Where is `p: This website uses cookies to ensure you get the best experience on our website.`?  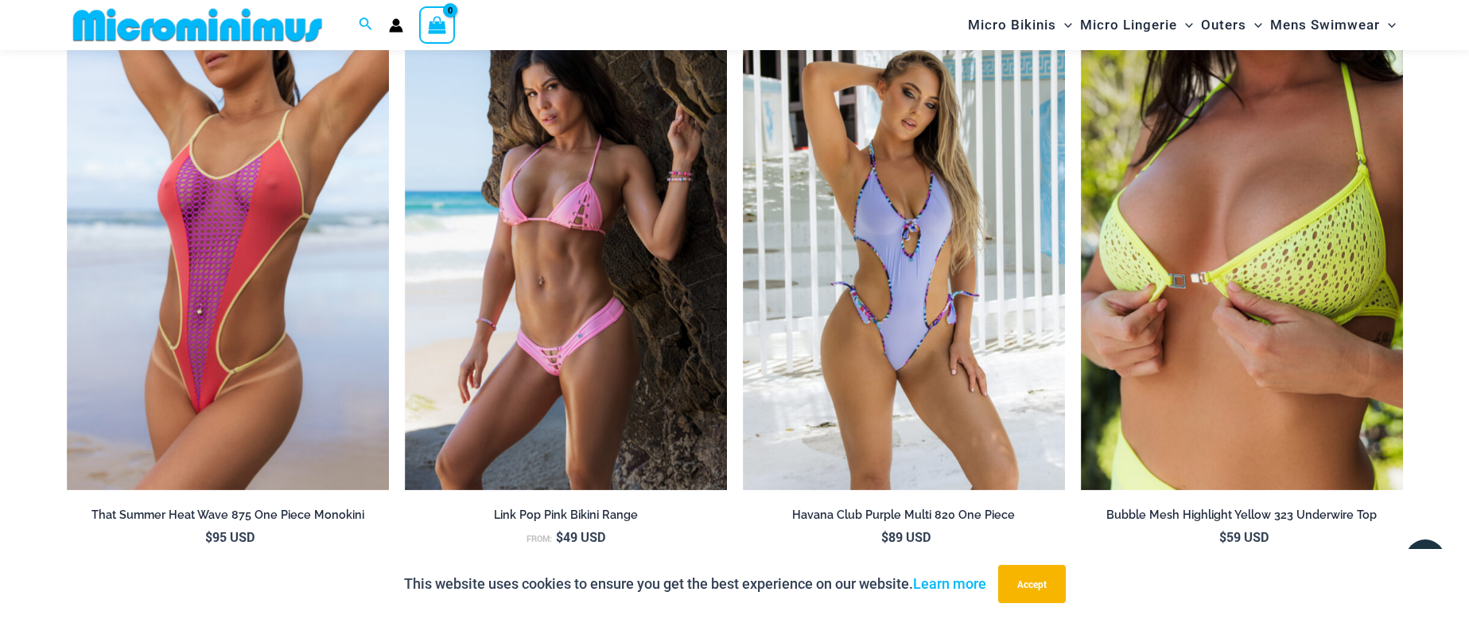 p: This website uses cookies to ensure you get the best experience on our website. is located at coordinates (695, 584).